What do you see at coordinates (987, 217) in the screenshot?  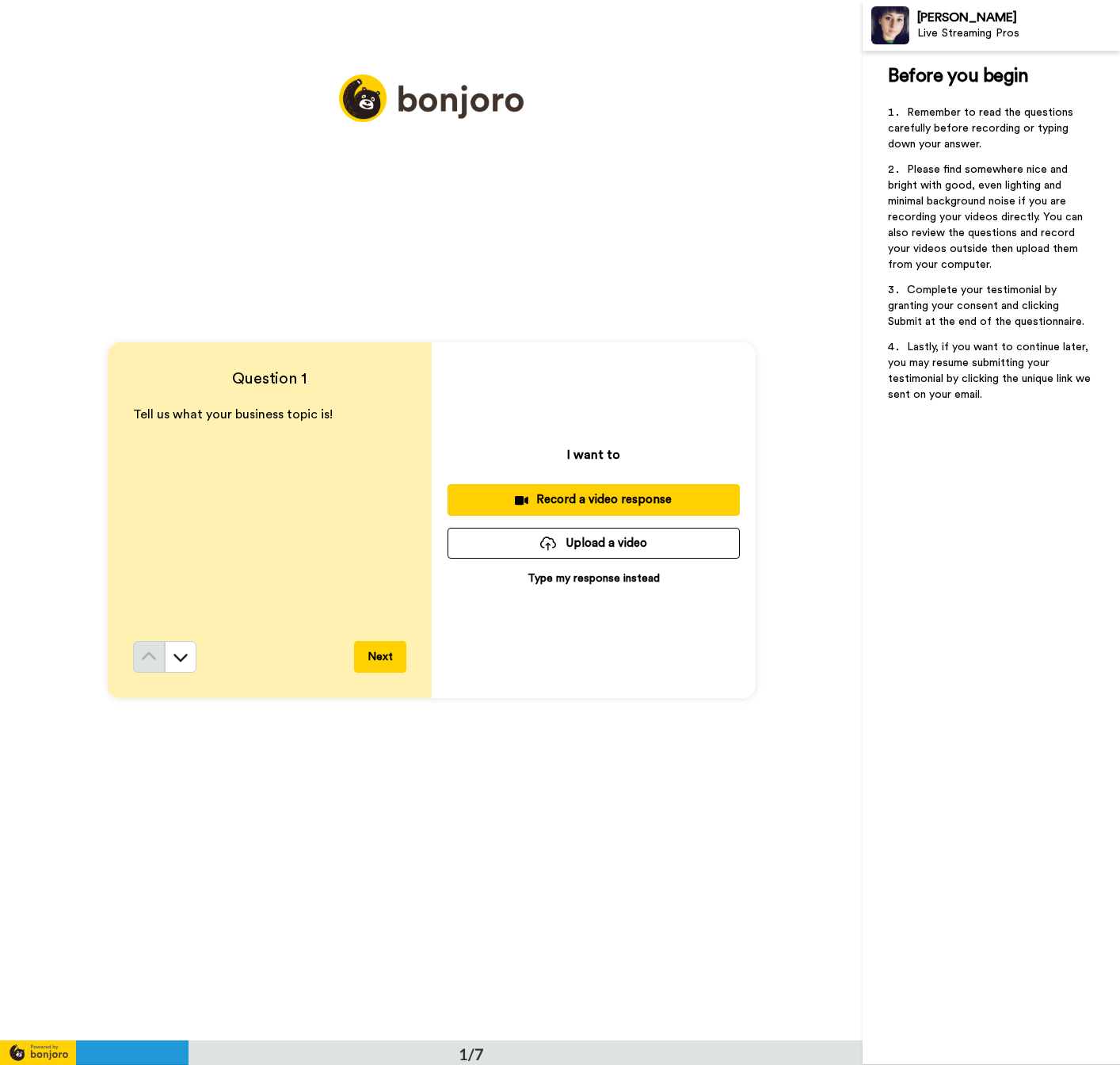 I see `span: Please find somewhere nice and bright with good, even lighting and minimal background noise if yo...` at bounding box center [987, 217].